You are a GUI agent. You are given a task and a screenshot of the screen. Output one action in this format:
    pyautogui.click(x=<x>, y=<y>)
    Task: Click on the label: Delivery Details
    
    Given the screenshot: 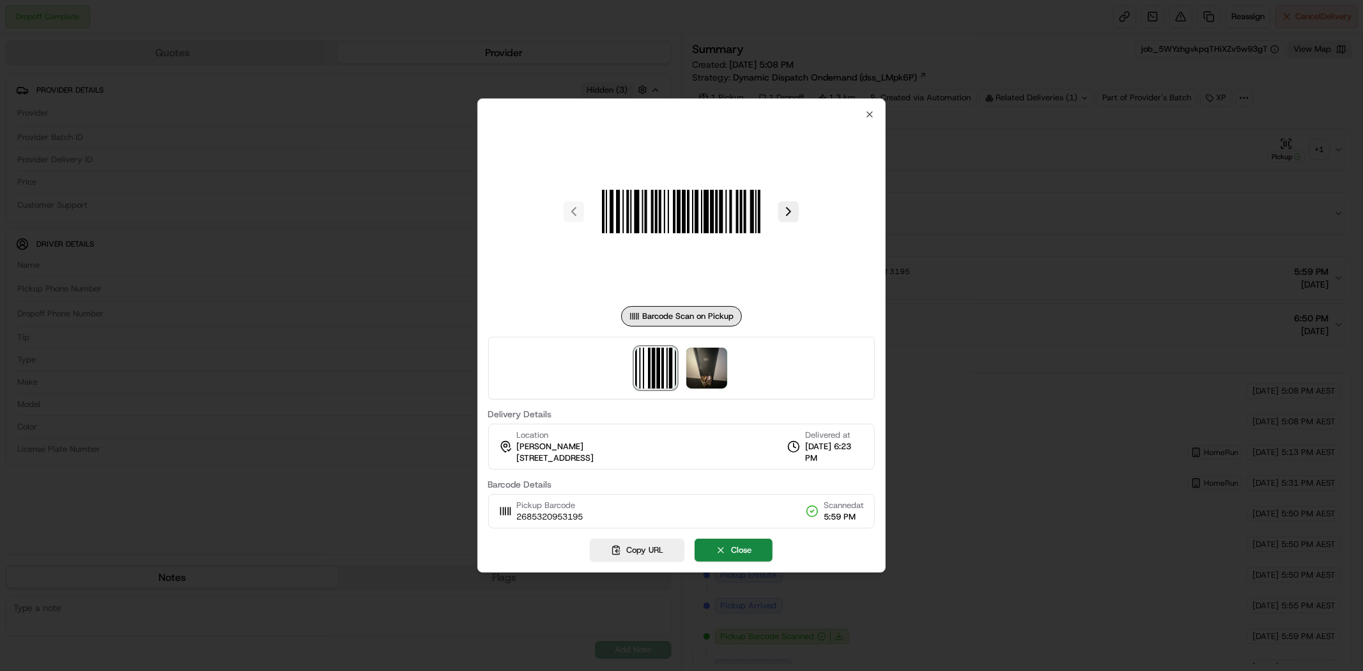 What is the action you would take?
    pyautogui.click(x=682, y=414)
    